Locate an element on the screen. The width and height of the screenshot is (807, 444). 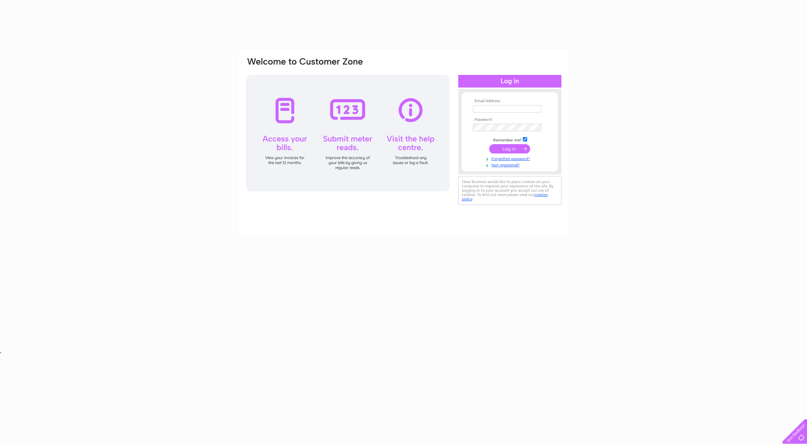
div: Clear Business would like to place cookies on your computer to improve your experience of the sit... is located at coordinates (510, 190).